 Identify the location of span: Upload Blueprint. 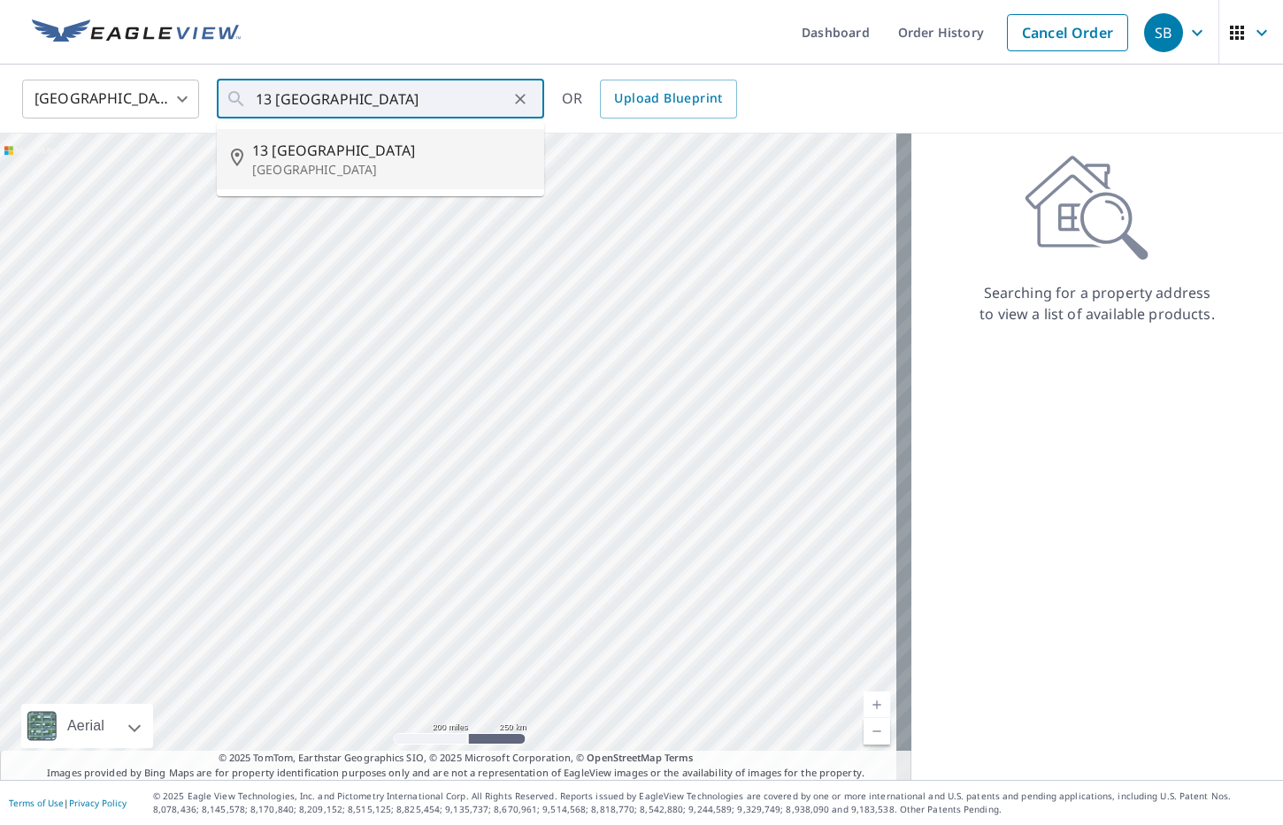
(668, 98).